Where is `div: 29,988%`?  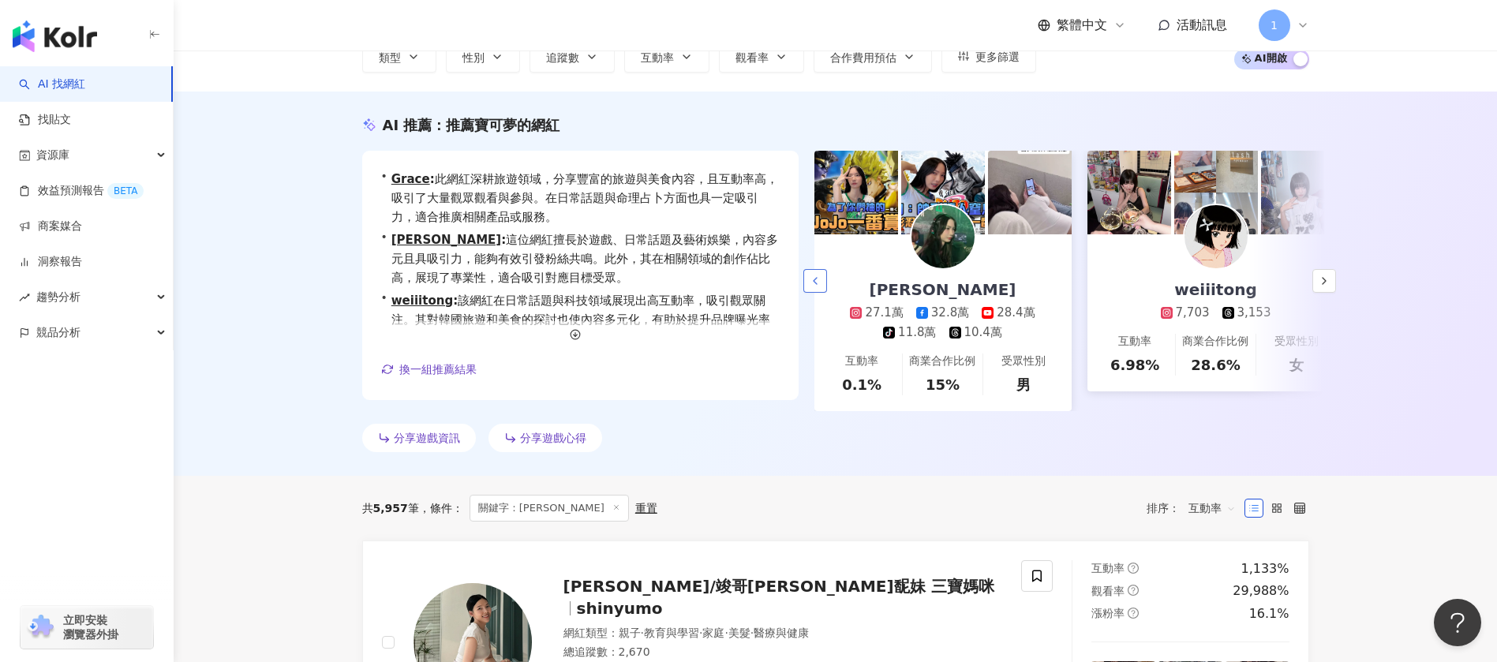
div: 29,988% is located at coordinates (1260, 591).